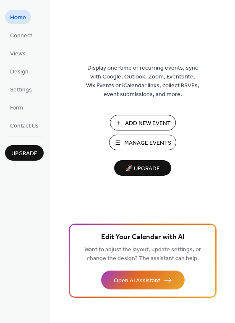  I want to click on a: Connect, so click(21, 35).